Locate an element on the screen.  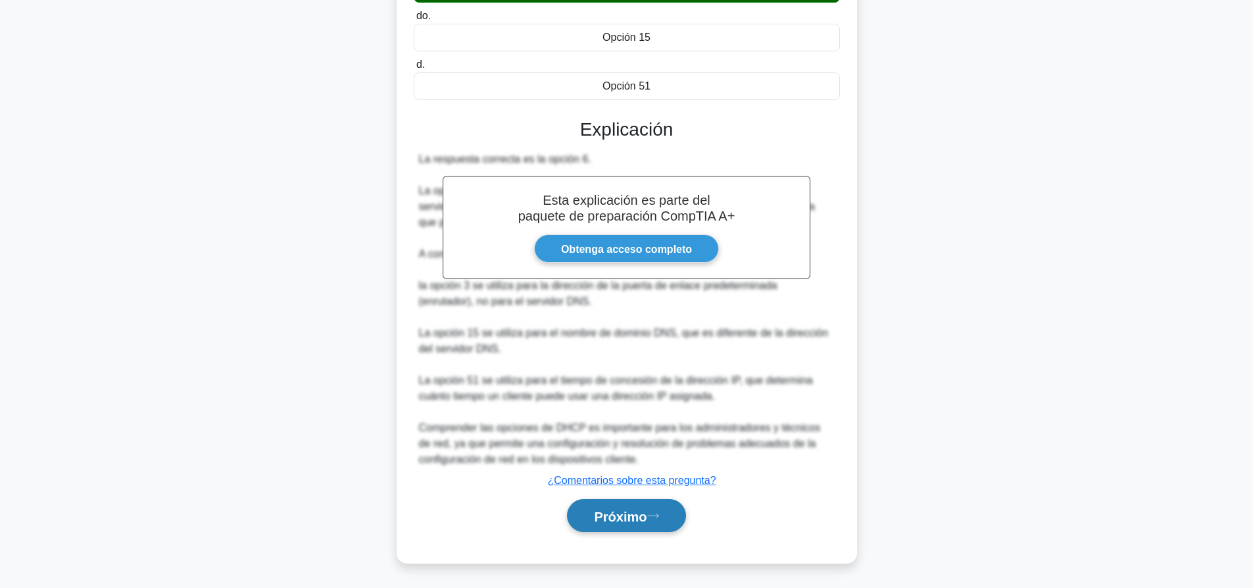
a: Obtenga acceso completo is located at coordinates (626, 248).